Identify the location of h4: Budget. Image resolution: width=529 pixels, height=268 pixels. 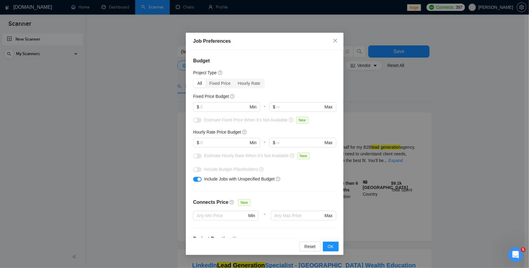
(265, 61).